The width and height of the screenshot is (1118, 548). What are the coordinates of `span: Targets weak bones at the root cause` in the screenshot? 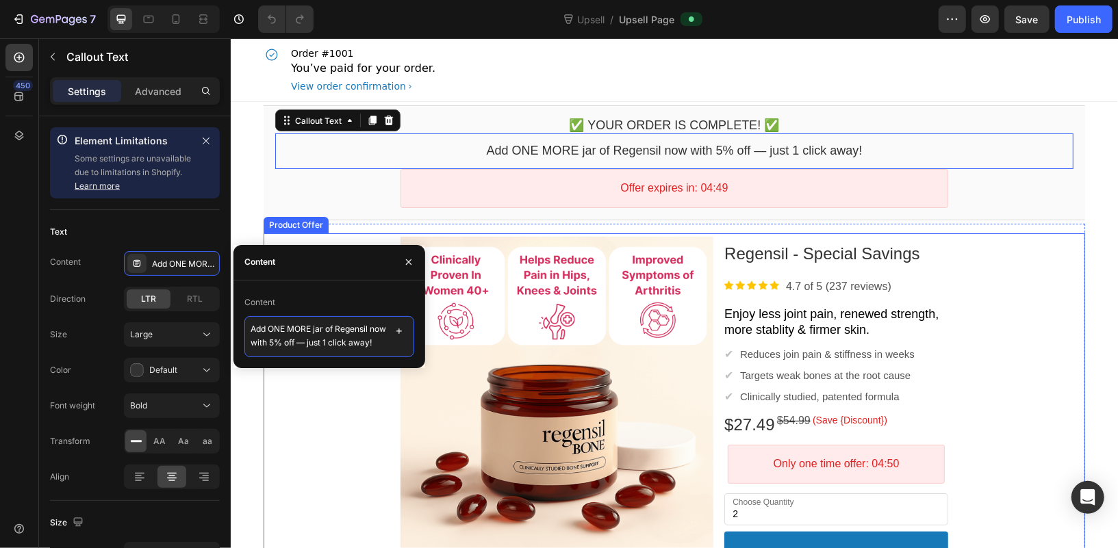 It's located at (594, 337).